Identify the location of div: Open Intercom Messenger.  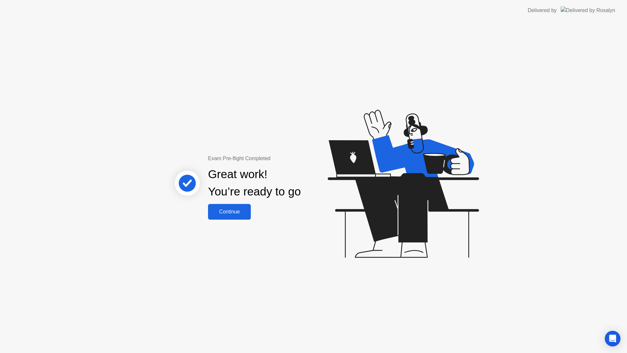
(613, 338).